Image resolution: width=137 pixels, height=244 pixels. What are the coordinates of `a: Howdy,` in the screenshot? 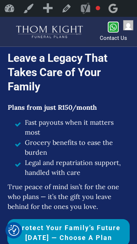 It's located at (128, 25).